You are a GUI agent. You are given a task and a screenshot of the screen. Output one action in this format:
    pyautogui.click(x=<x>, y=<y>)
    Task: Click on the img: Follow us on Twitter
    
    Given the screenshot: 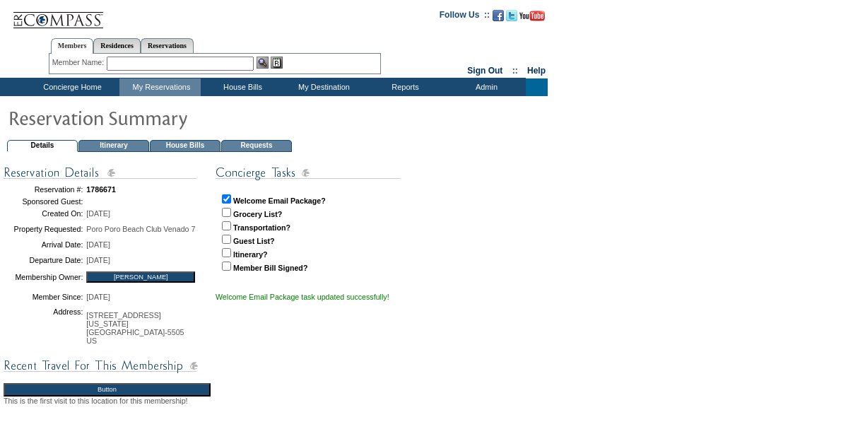 What is the action you would take?
    pyautogui.click(x=512, y=16)
    